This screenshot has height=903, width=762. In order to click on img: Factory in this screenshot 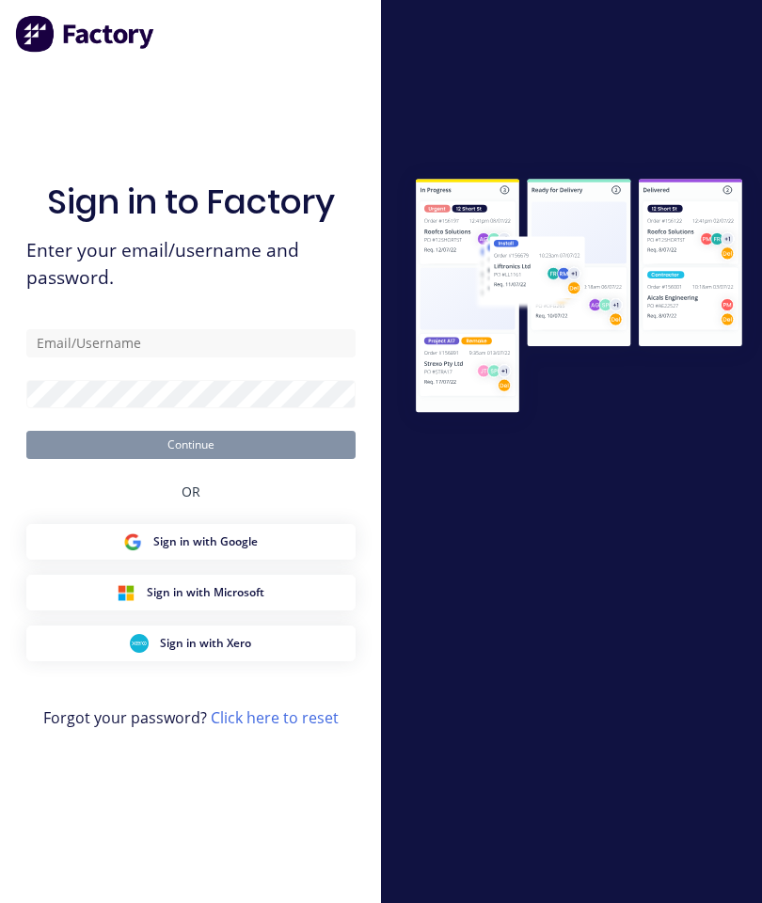, I will do `click(86, 34)`.